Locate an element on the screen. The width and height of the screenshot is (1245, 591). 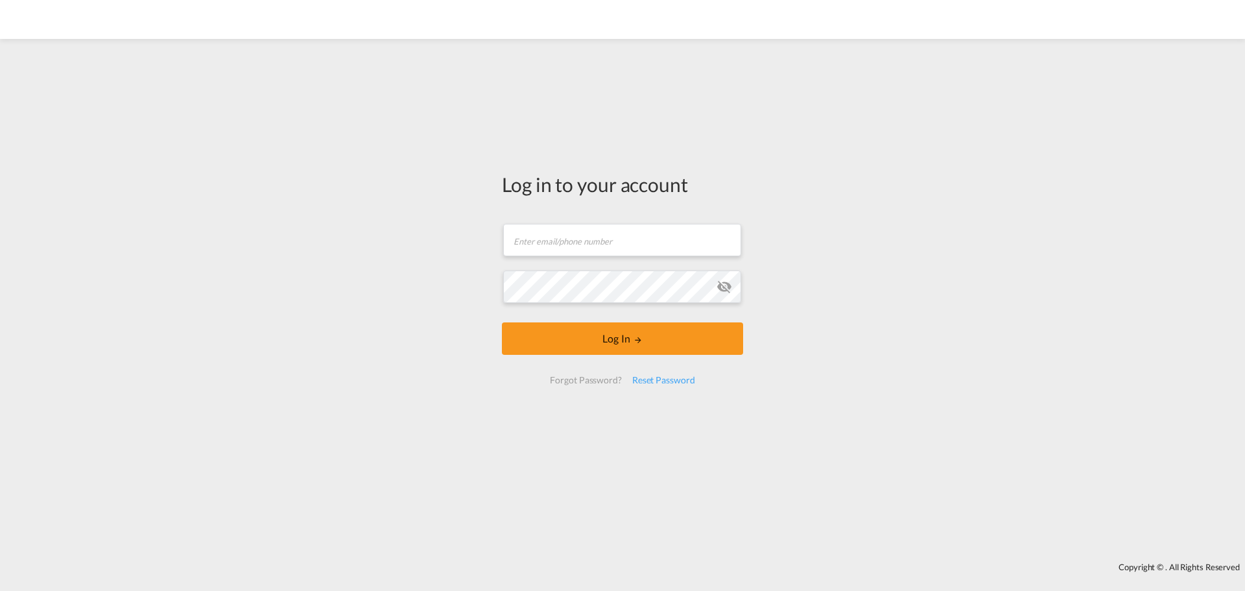
button: LOGIN is located at coordinates (623, 339).